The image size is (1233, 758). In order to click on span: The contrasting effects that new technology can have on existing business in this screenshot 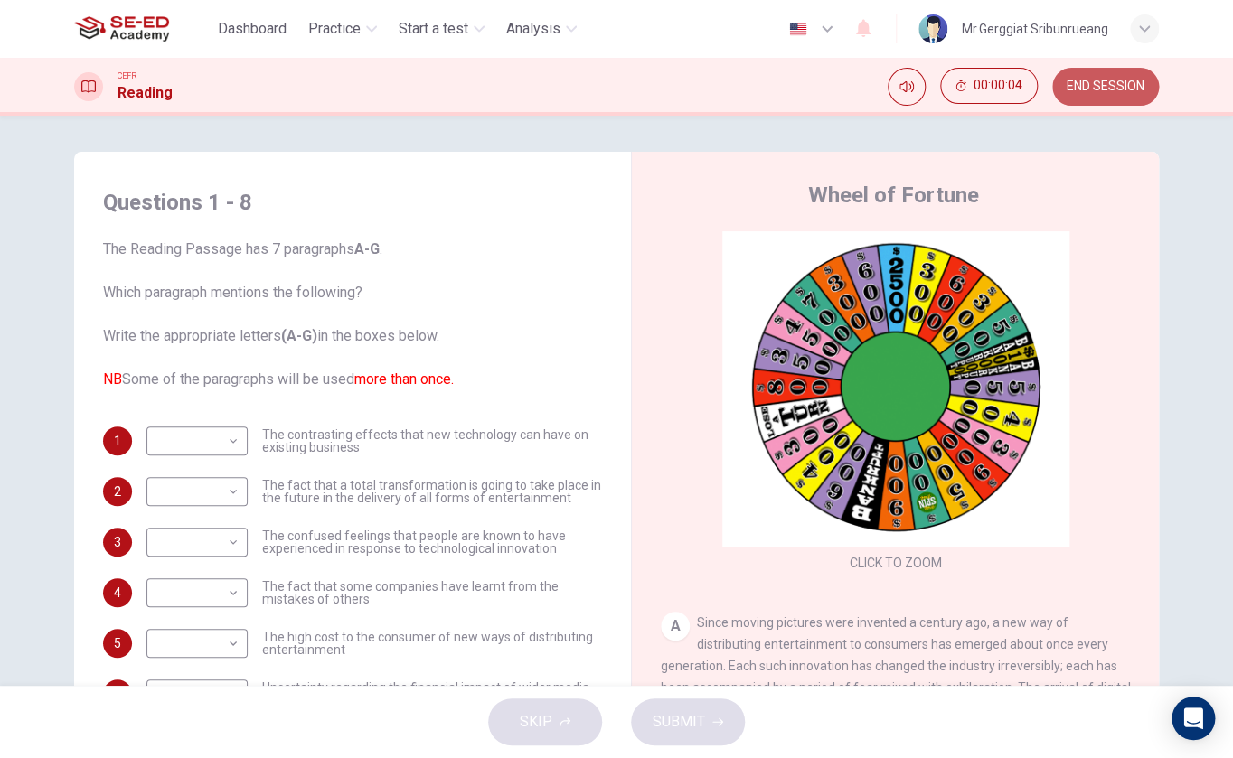, I will do `click(432, 441)`.